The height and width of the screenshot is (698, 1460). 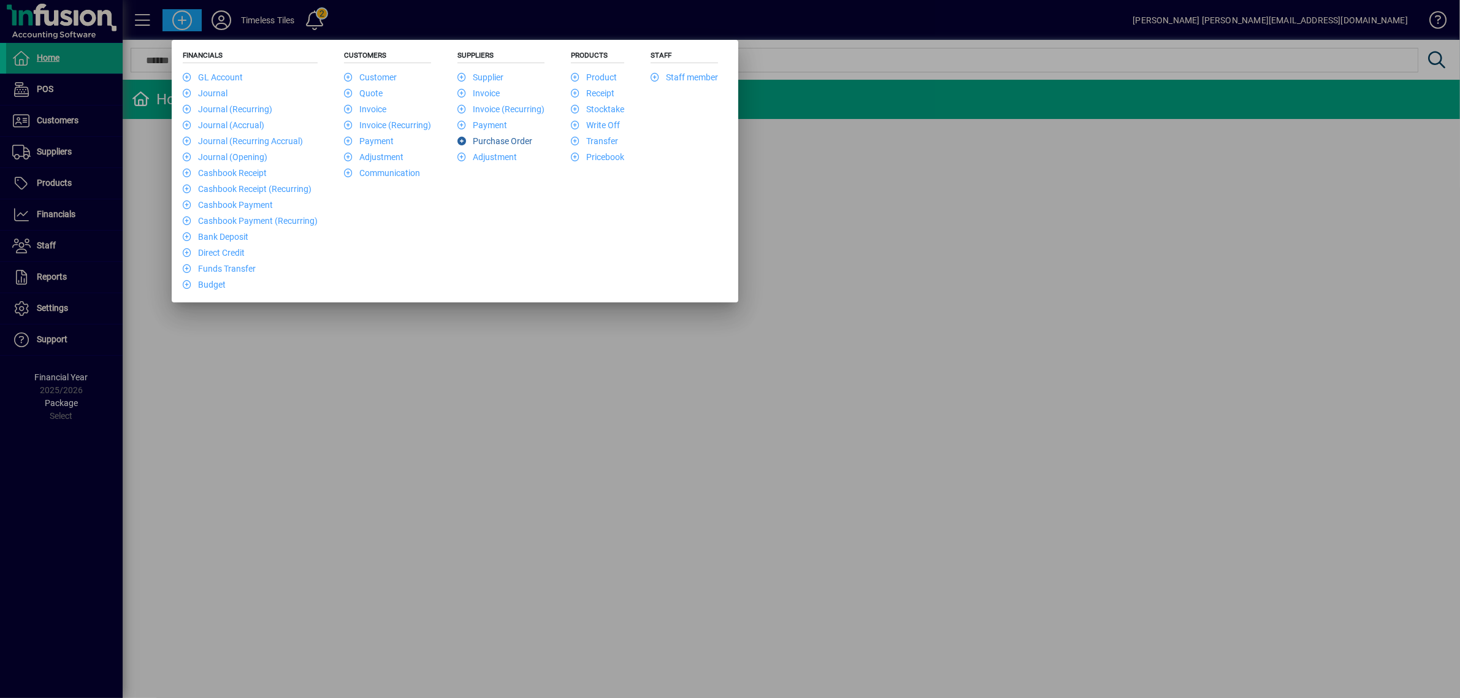 I want to click on a: Product, so click(x=593, y=77).